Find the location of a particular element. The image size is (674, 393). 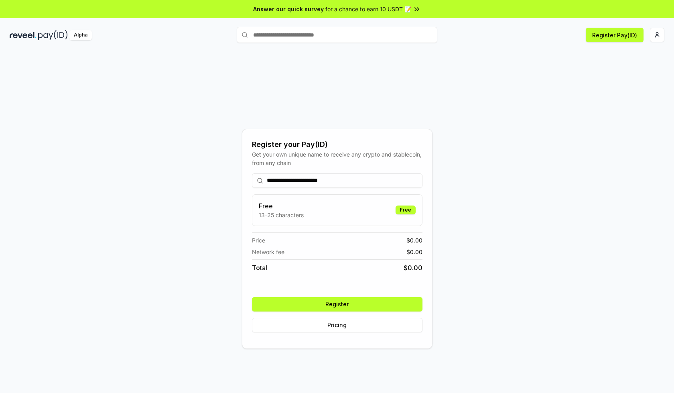

img: pay_id is located at coordinates (53, 35).